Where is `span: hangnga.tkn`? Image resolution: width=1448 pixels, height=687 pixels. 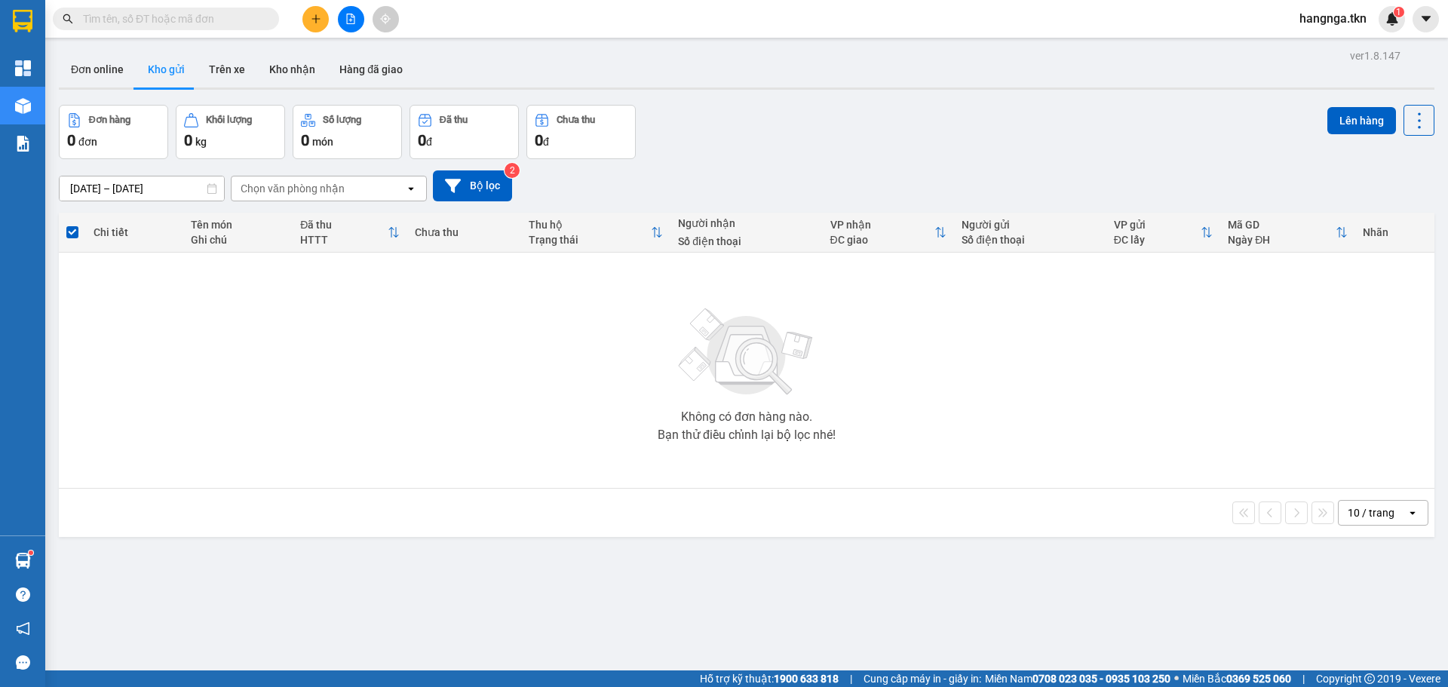
span: hangnga.tkn is located at coordinates (1332, 18).